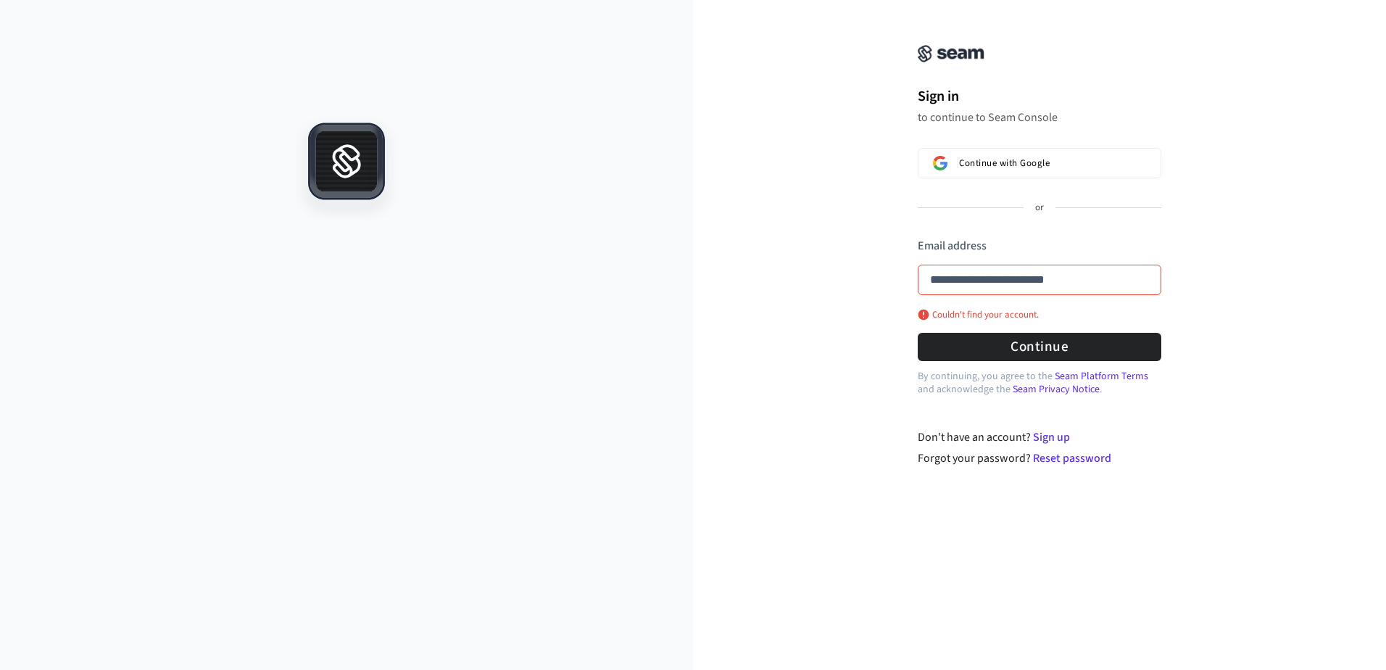  I want to click on button: Sign in with GoogleContinue with Google, so click(1040, 163).